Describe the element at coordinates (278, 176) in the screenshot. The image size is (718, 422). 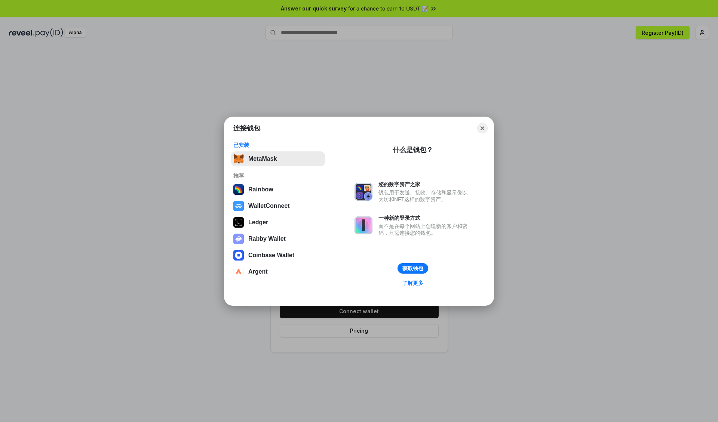
I see `div: 推荐` at that location.